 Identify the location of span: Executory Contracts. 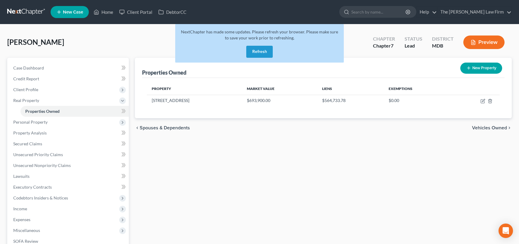
(32, 187).